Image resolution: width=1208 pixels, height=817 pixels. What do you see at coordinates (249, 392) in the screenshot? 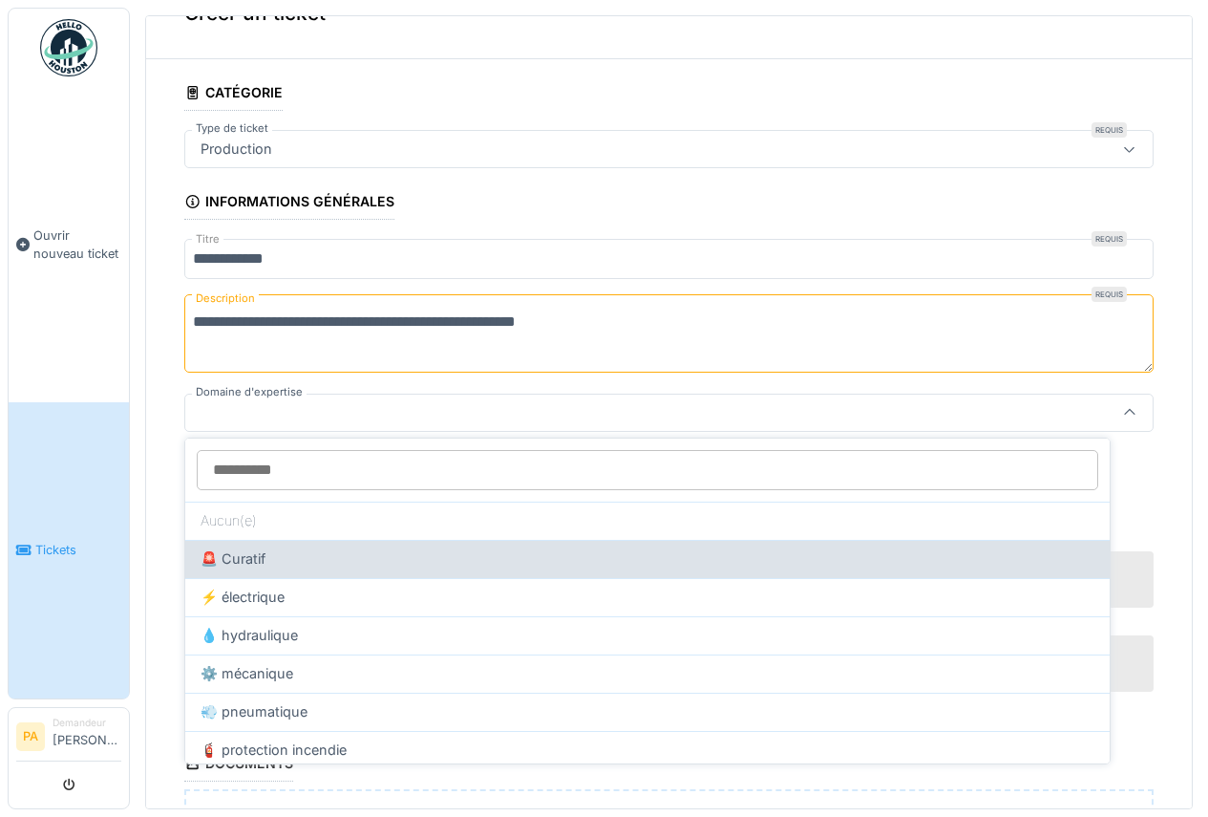
I see `label: Domaine d'expertise` at bounding box center [249, 392].